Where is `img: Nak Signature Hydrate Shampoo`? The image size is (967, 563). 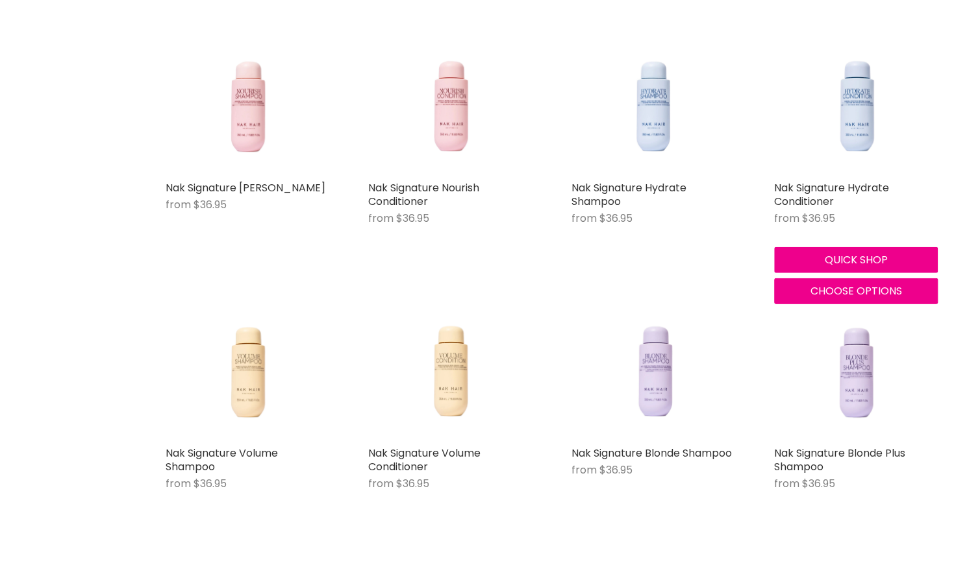 img: Nak Signature Hydrate Shampoo is located at coordinates (653, 92).